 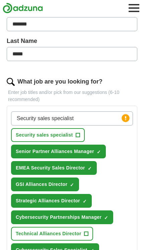 What do you see at coordinates (49, 234) in the screenshot?
I see `span: Technical Alliances Director` at bounding box center [49, 234].